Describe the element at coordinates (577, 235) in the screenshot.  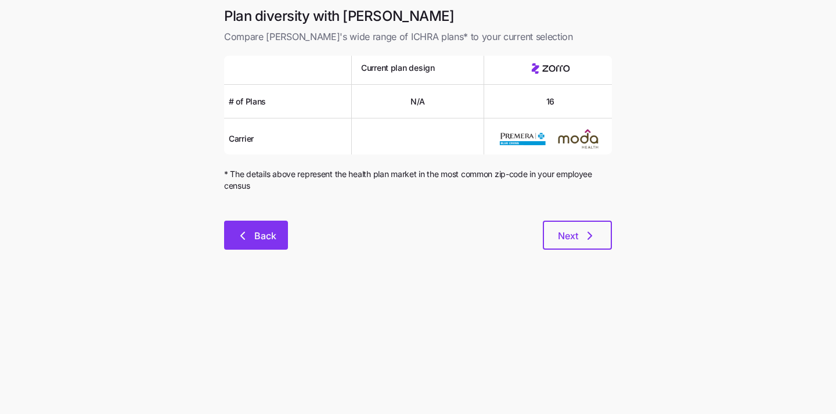
I see `button: Next` at that location.